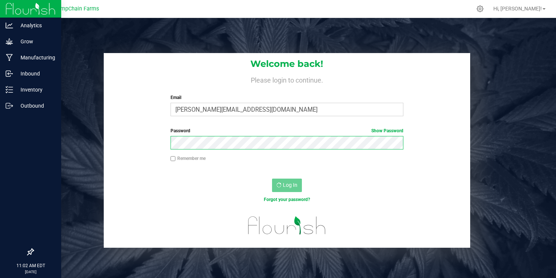 This screenshot has height=278, width=556. I want to click on span: Password, so click(180, 131).